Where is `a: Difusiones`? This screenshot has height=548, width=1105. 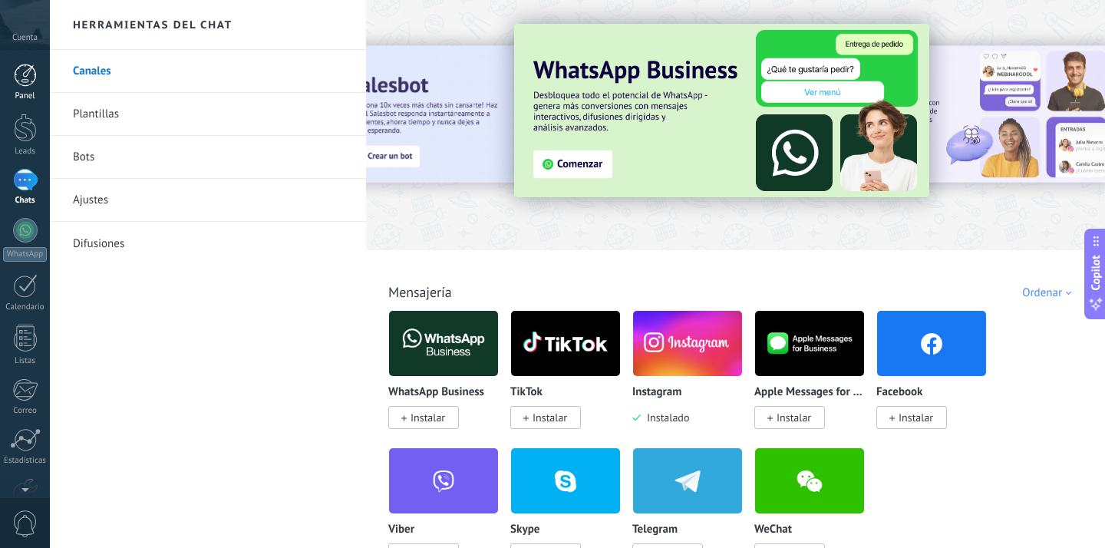 a: Difusiones is located at coordinates (208, 243).